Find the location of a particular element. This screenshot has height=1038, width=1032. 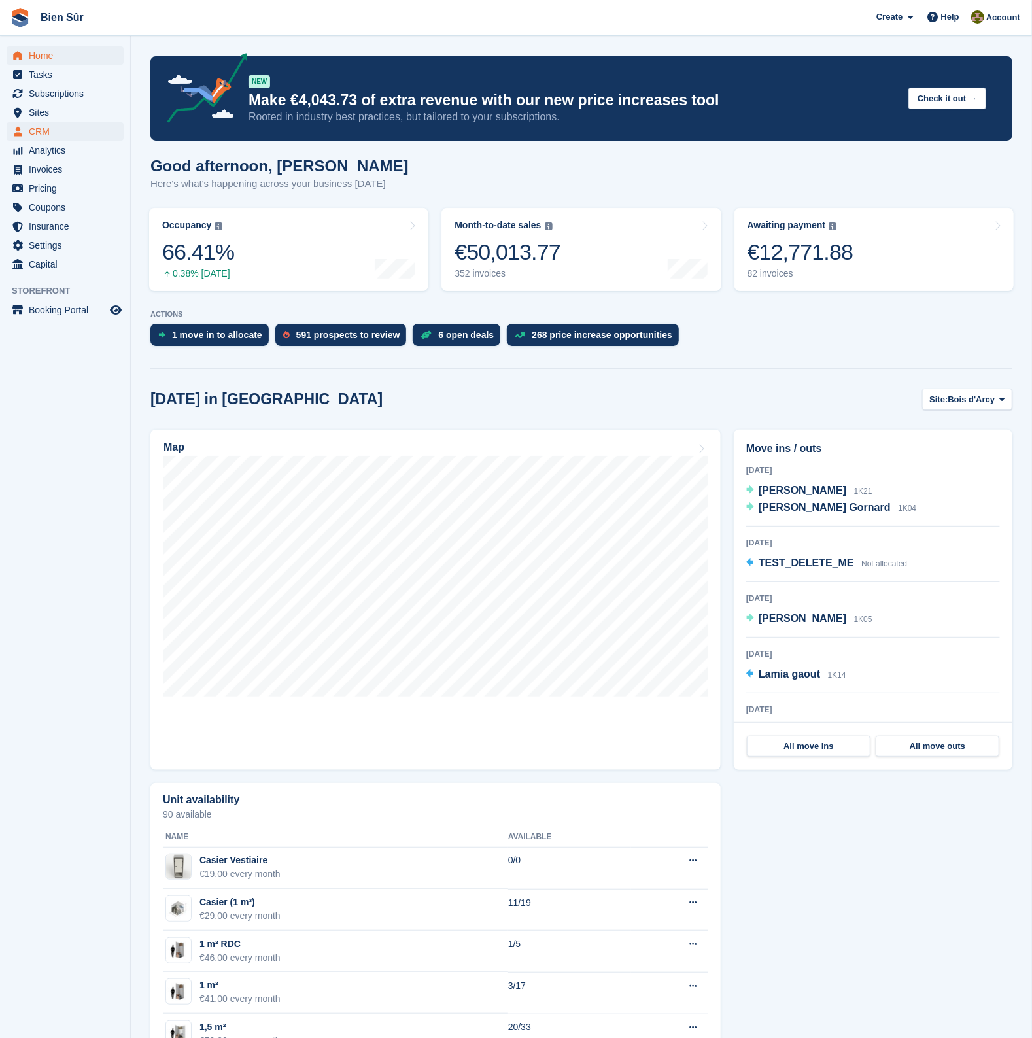

div: NEW is located at coordinates (259, 82).